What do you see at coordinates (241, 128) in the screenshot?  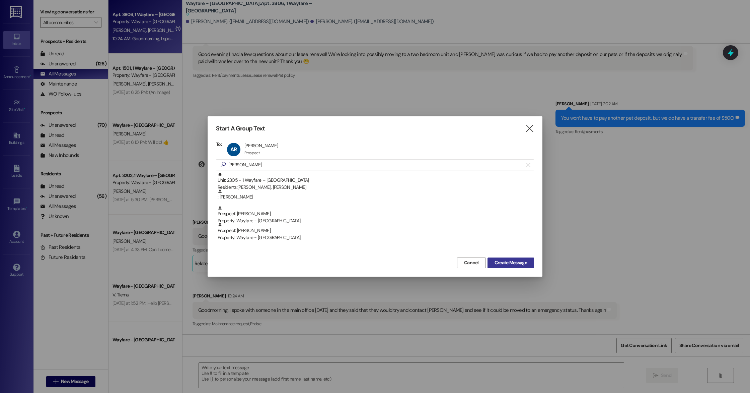 I see `h3: Start A Group Text` at bounding box center [241, 128].